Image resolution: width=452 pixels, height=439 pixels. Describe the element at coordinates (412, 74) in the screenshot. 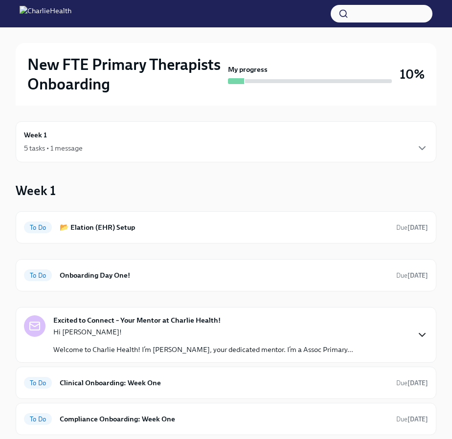

I see `h3: 10%` at that location.